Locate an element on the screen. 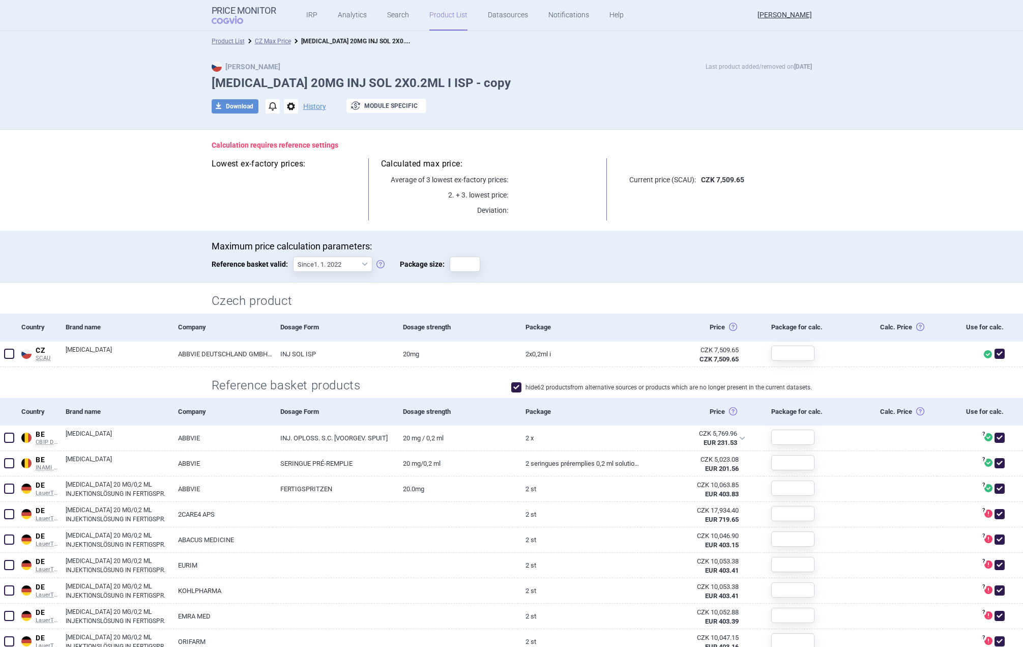  label: hide 62 products from alternative sources or products which are no longer present in the current ... is located at coordinates (661, 387).